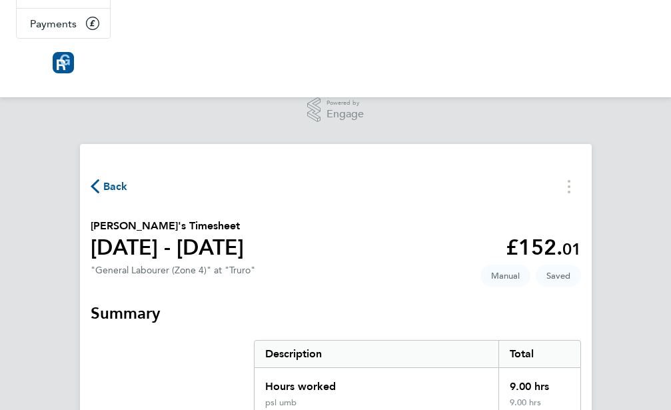  I want to click on h3: Summary, so click(336, 313).